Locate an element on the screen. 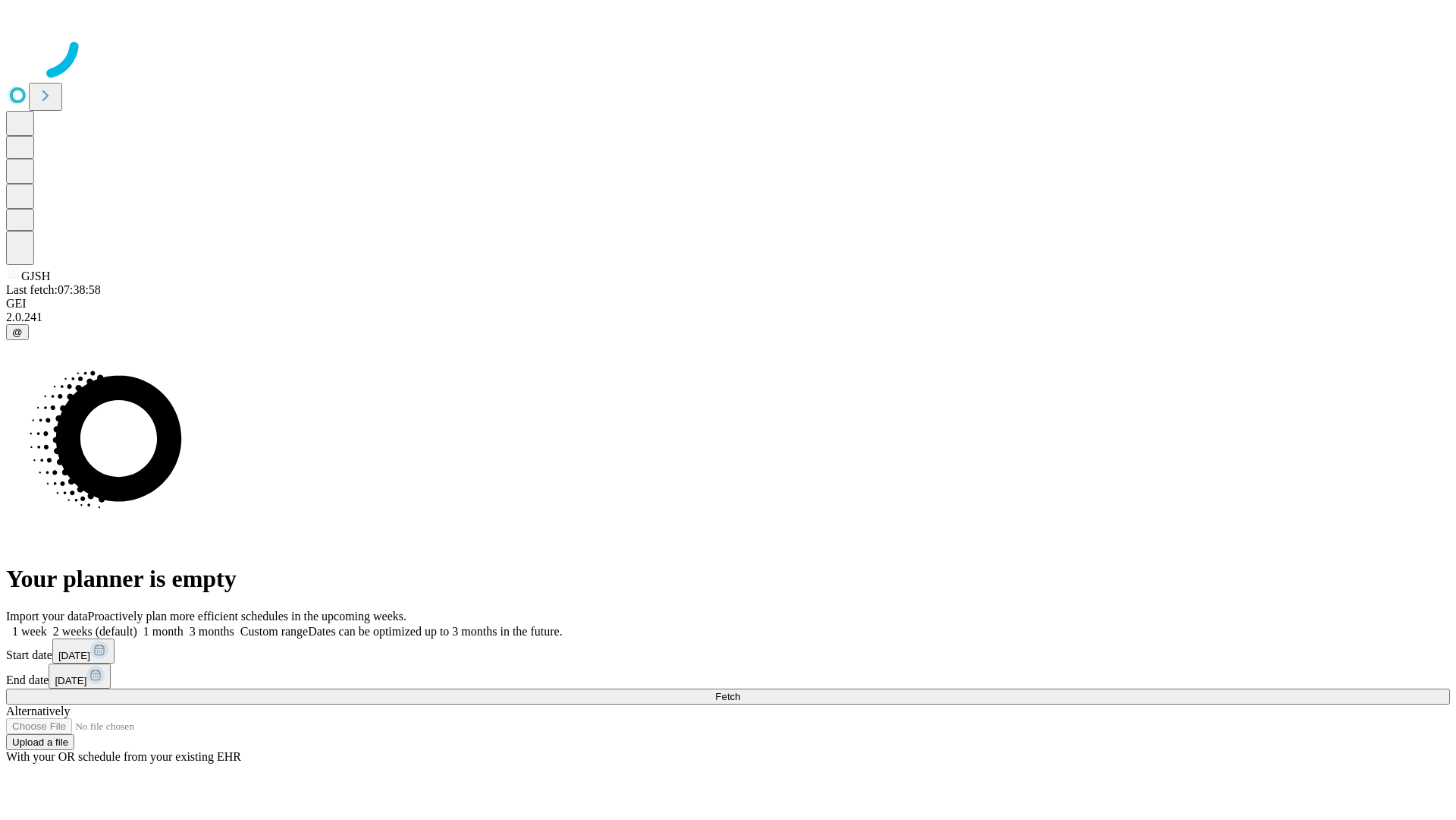 The height and width of the screenshot is (820, 1456). div: GEI is located at coordinates (728, 304).